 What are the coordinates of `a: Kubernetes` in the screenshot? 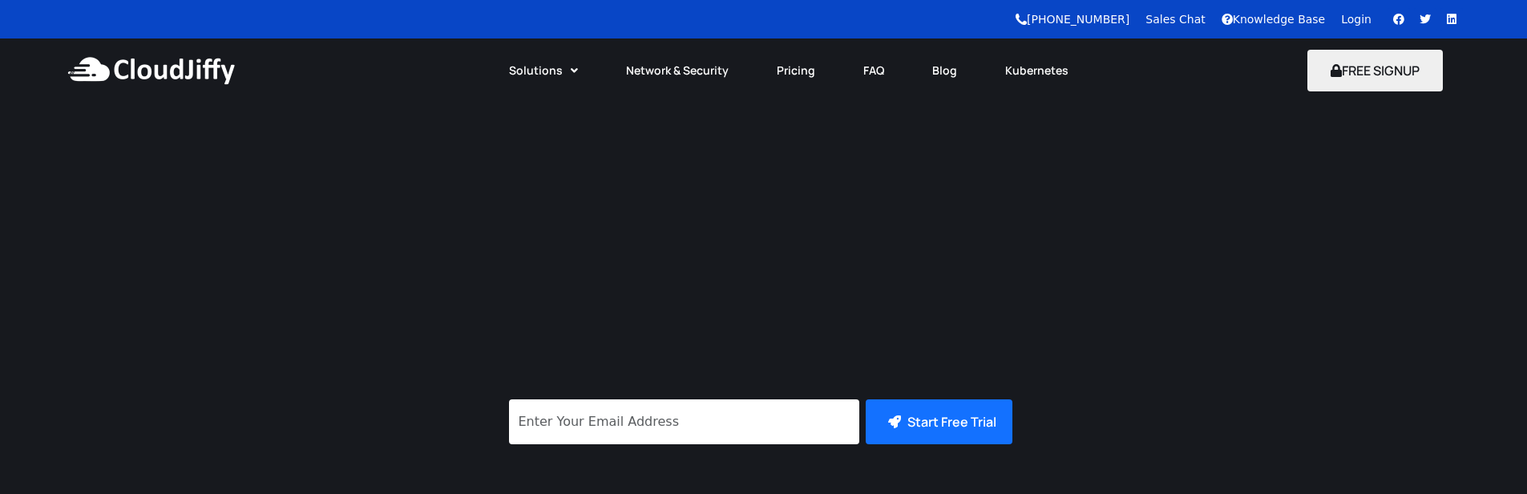 It's located at (1037, 71).